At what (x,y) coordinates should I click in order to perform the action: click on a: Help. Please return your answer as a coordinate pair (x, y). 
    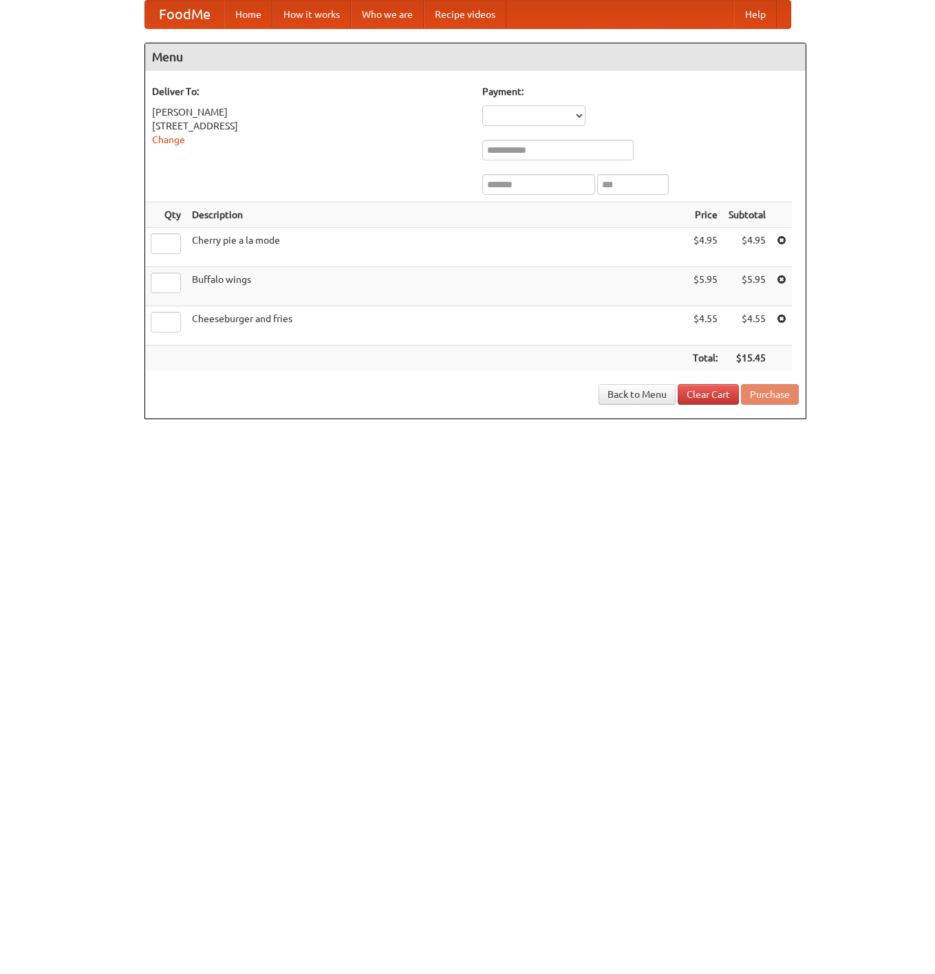
    Looking at the image, I should click on (756, 14).